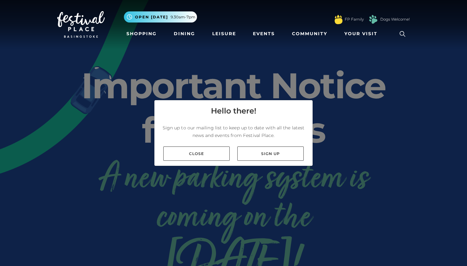  Describe the element at coordinates (309, 34) in the screenshot. I see `a: Community` at that location.